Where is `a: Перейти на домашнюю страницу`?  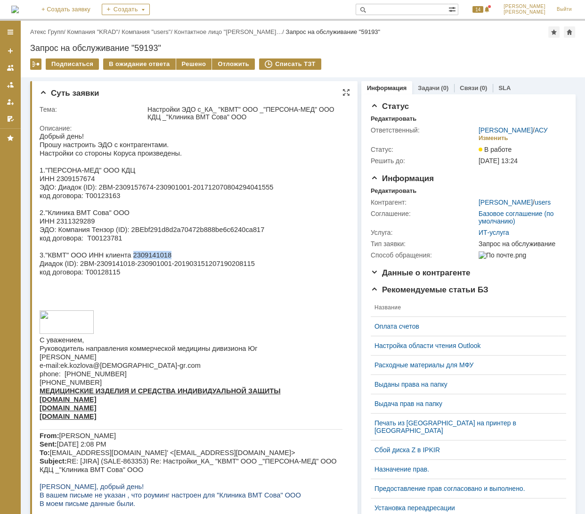
a: Перейти на домашнюю страницу is located at coordinates (15, 9).